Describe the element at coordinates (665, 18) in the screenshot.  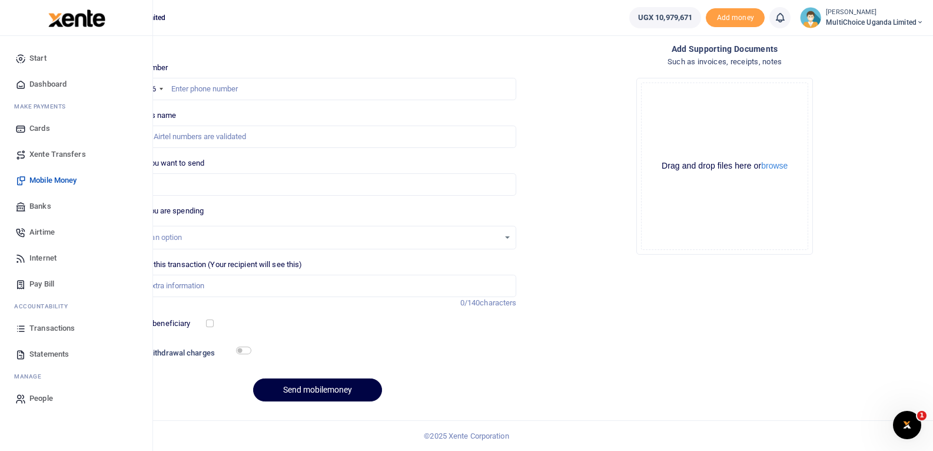
I see `a: UGX 10,979,671` at that location.